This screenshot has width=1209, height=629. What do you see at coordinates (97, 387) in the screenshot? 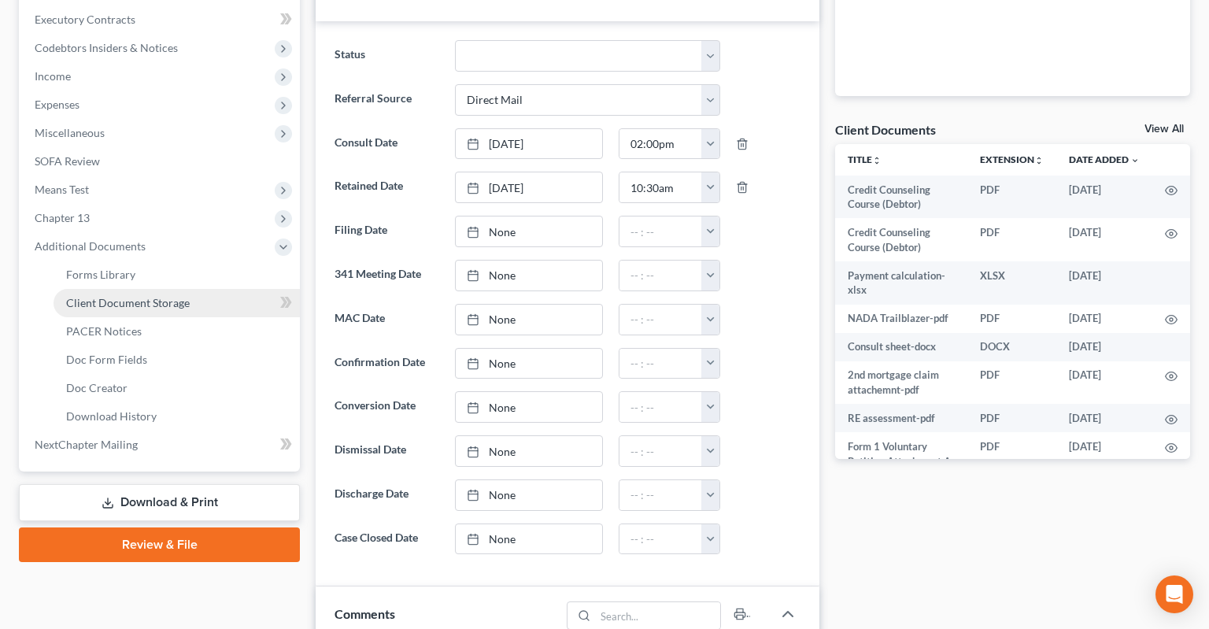
I see `span: Doc Creator` at bounding box center [97, 387].